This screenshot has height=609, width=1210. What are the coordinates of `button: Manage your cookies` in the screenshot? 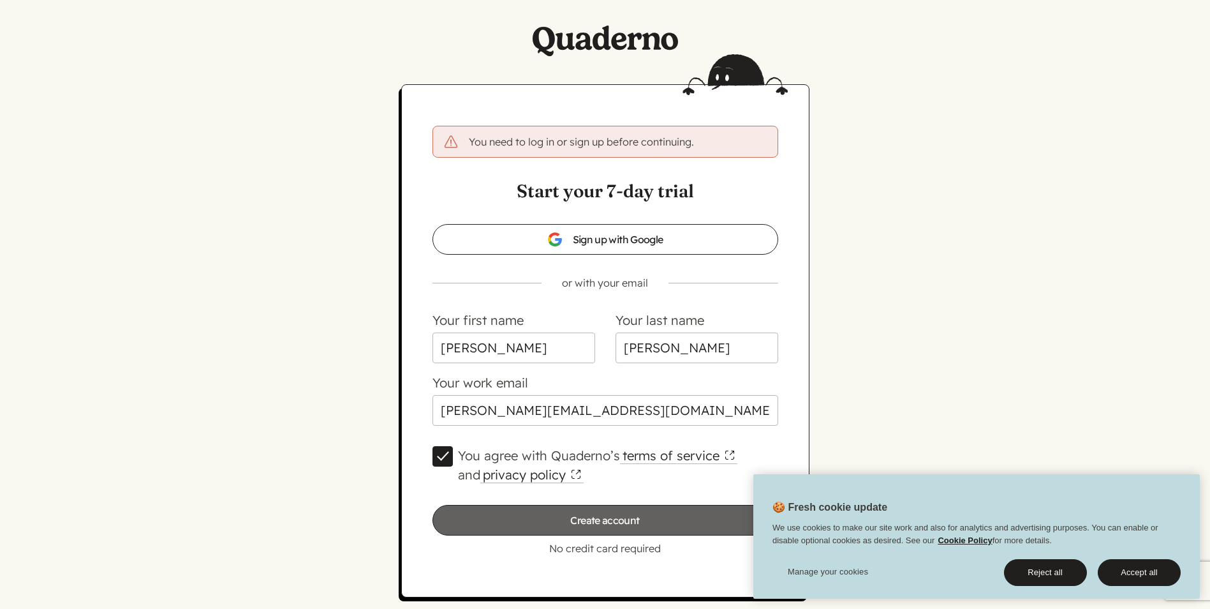 It's located at (828, 572).